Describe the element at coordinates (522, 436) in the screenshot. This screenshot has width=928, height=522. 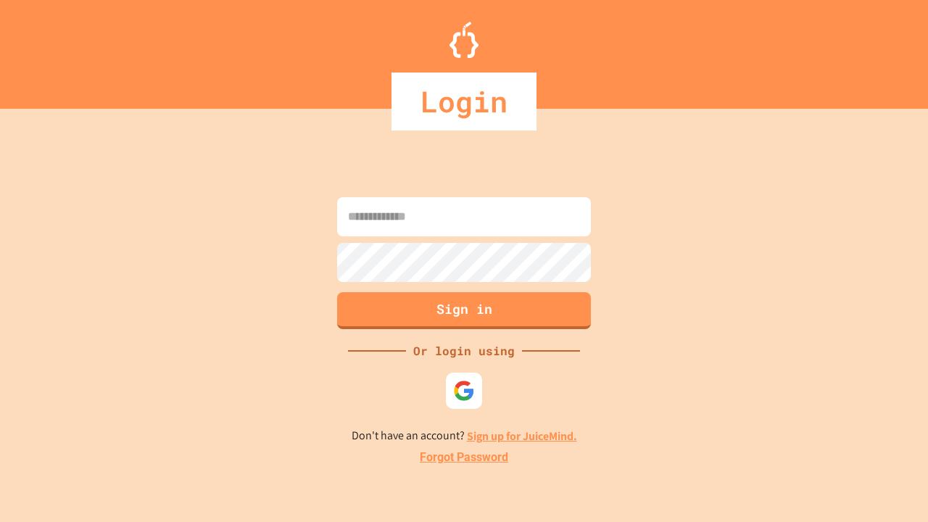
I see `a: Sign up for JuiceMind.` at that location.